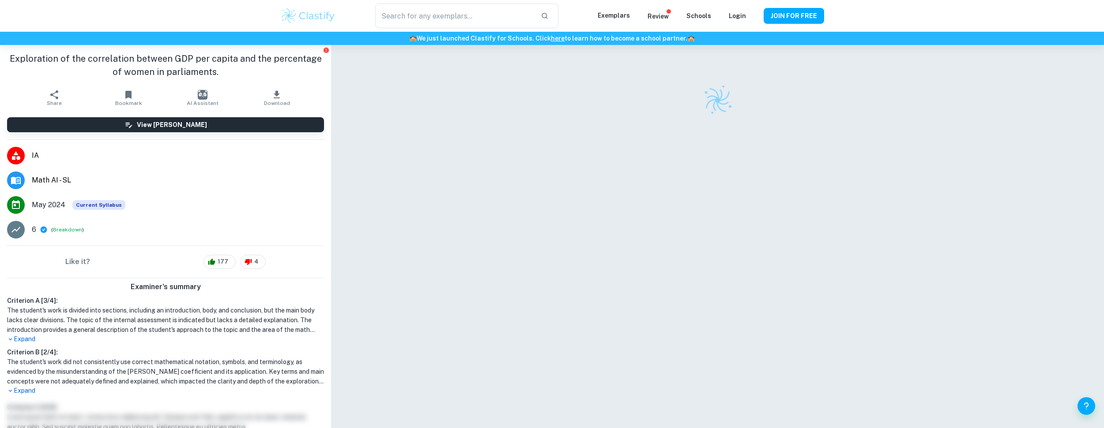  I want to click on span: IA, so click(178, 156).